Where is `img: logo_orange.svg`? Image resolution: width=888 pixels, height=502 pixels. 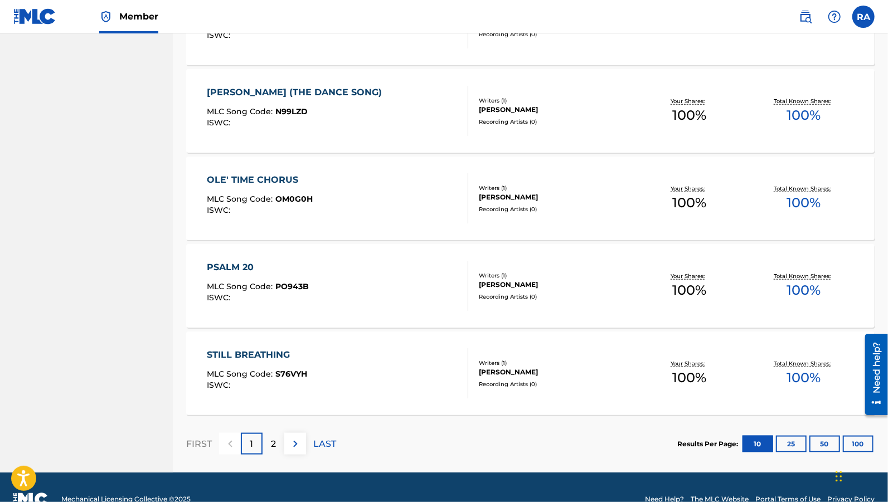 img: logo_orange.svg is located at coordinates (22, 22).